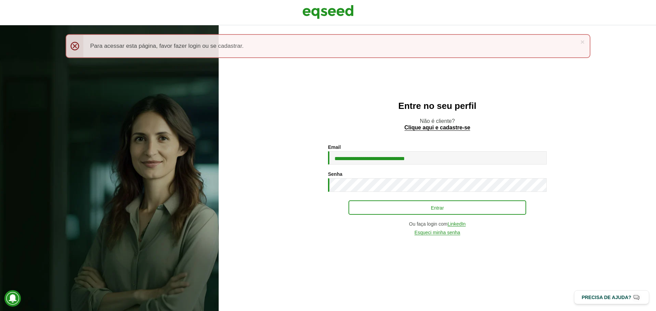 This screenshot has height=311, width=656. I want to click on label: Senha, so click(335, 174).